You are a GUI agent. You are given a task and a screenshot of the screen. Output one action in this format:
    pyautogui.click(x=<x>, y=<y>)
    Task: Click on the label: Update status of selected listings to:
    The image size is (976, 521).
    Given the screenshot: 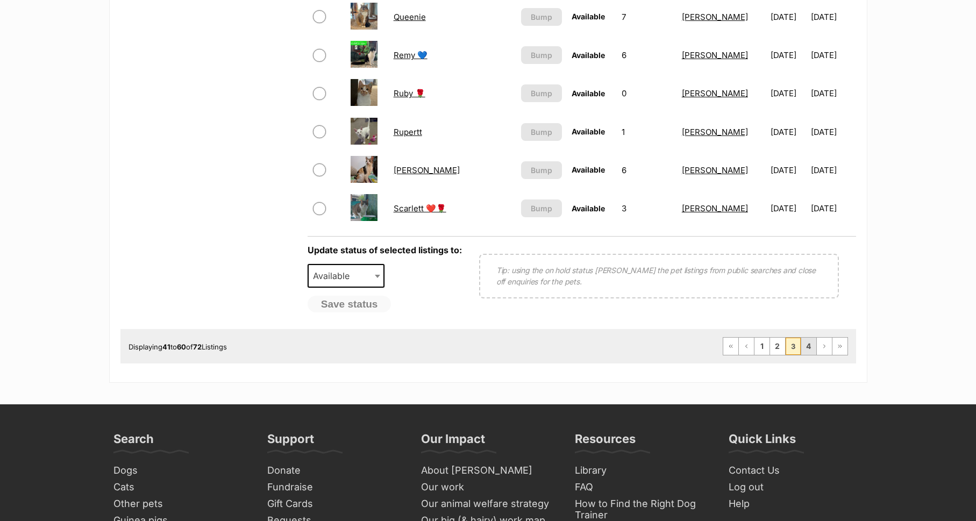 What is the action you would take?
    pyautogui.click(x=384, y=250)
    